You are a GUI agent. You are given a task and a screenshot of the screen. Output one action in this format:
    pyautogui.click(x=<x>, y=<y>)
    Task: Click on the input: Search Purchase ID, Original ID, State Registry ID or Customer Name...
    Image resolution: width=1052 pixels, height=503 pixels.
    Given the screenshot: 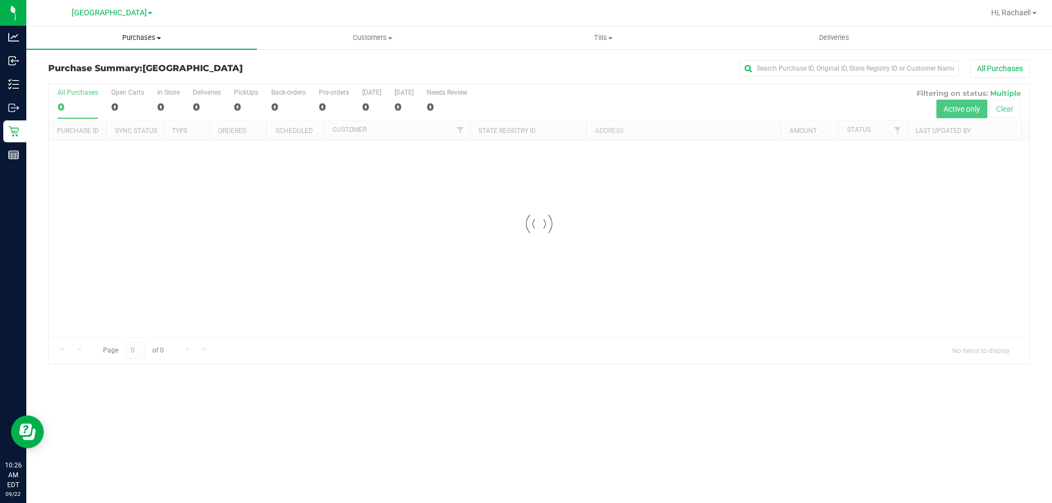 What is the action you would take?
    pyautogui.click(x=849, y=68)
    